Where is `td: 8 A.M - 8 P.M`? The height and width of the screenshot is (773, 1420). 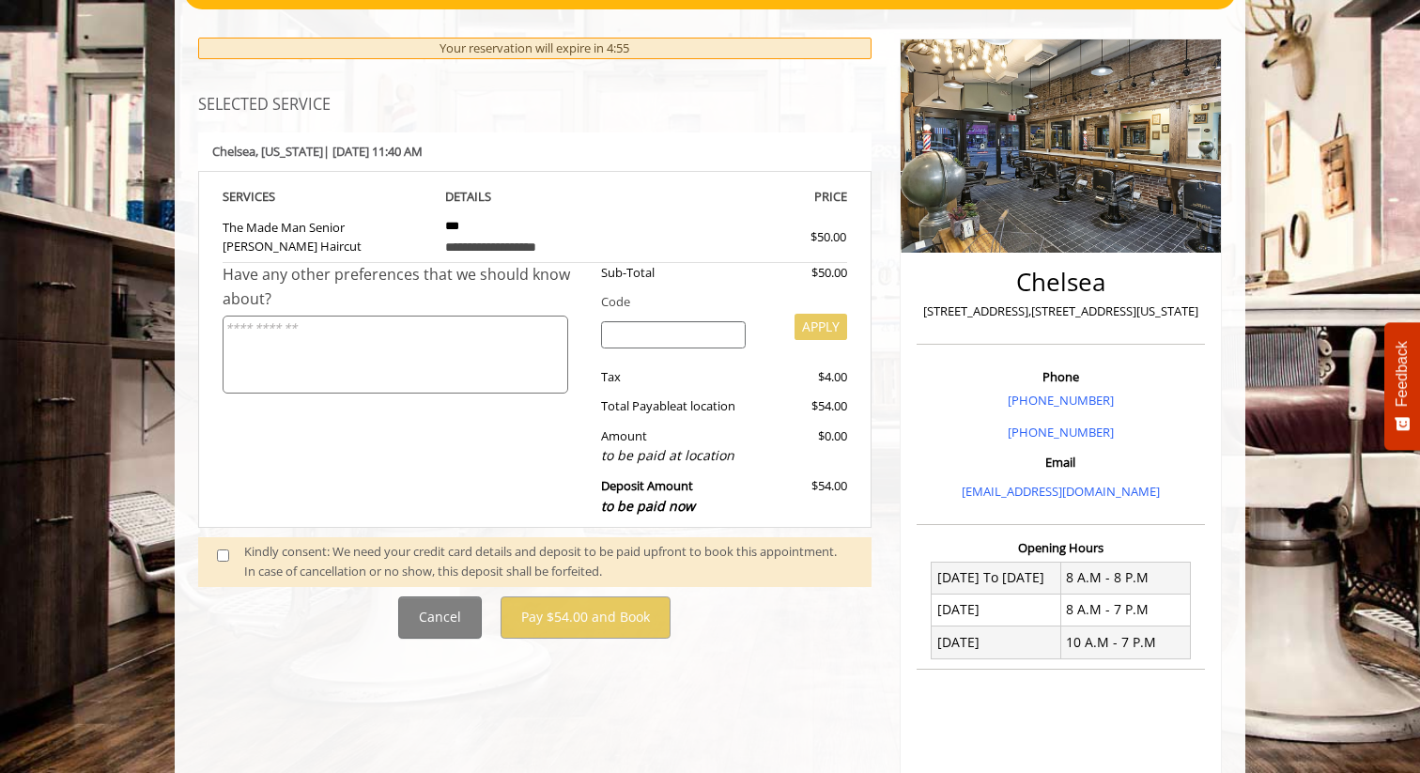 td: 8 A.M - 8 P.M is located at coordinates (1125, 577).